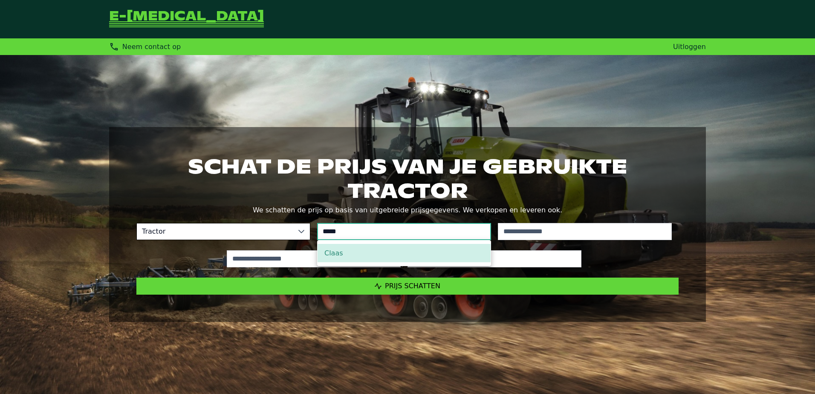 This screenshot has width=815, height=394. Describe the element at coordinates (186, 19) in the screenshot. I see `a: Terug naar de startpagina` at that location.